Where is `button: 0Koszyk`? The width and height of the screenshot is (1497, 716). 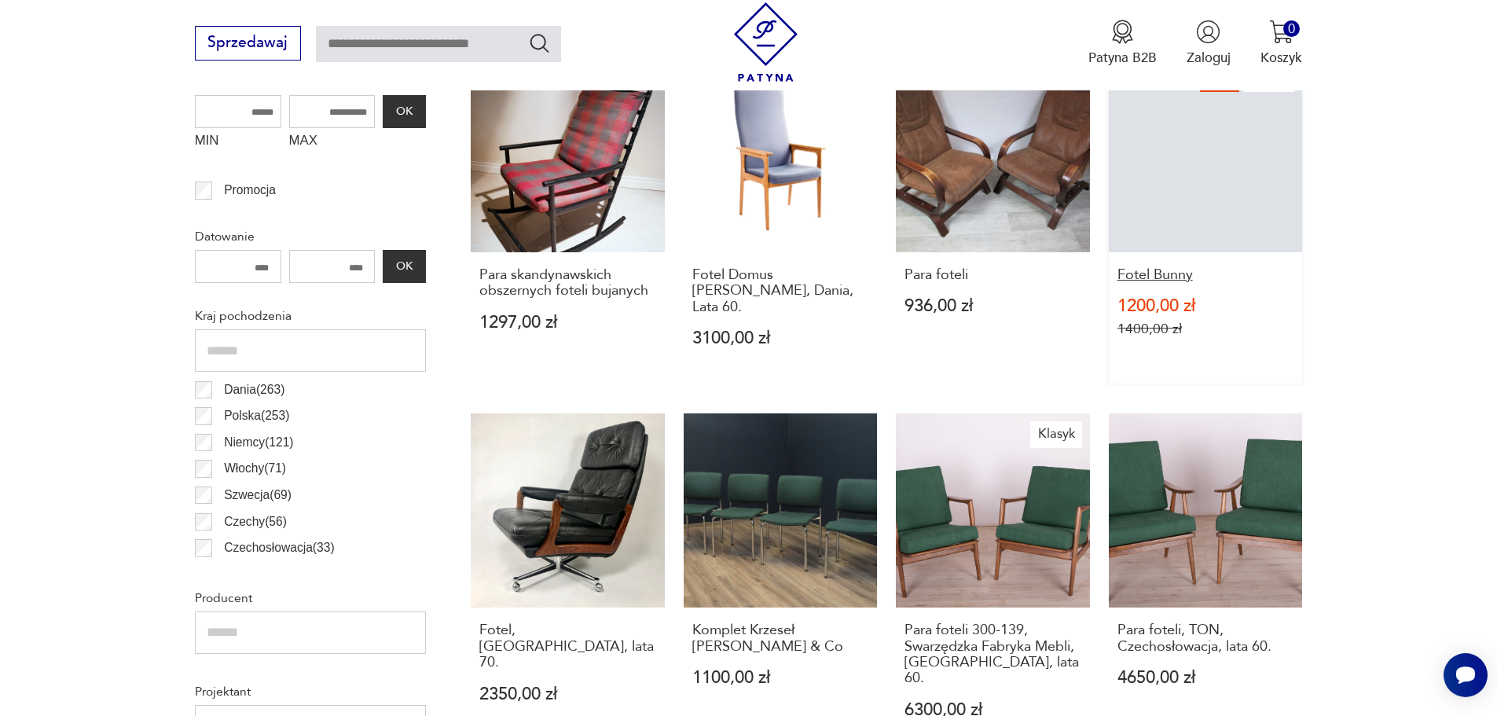
button: 0Koszyk is located at coordinates (1281, 43).